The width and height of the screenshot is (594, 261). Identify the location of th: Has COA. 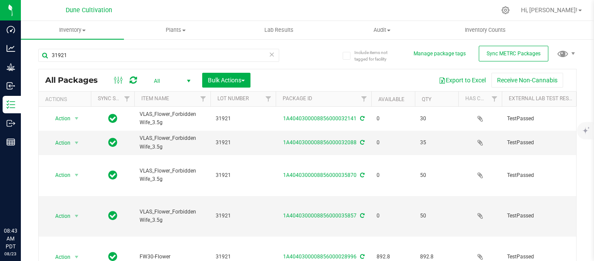
(480, 99).